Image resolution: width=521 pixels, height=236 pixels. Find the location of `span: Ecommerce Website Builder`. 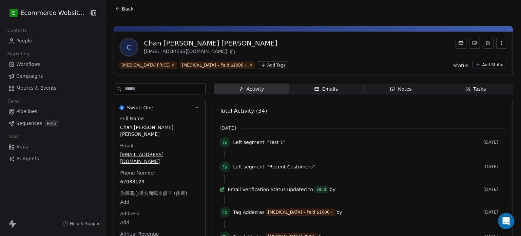

span: Ecommerce Website Builder is located at coordinates (53, 13).